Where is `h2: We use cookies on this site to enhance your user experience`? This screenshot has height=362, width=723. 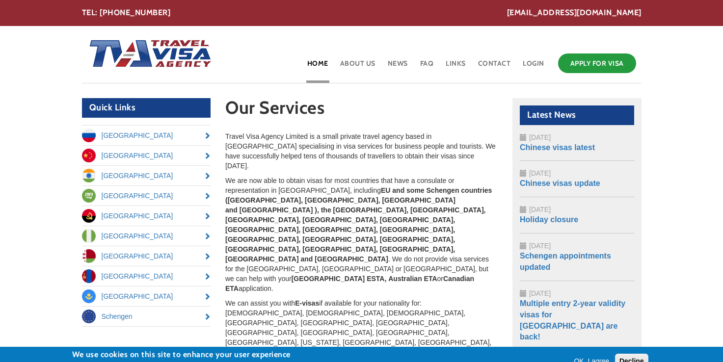
h2: We use cookies on this site to enhance your user experience is located at coordinates (204, 355).